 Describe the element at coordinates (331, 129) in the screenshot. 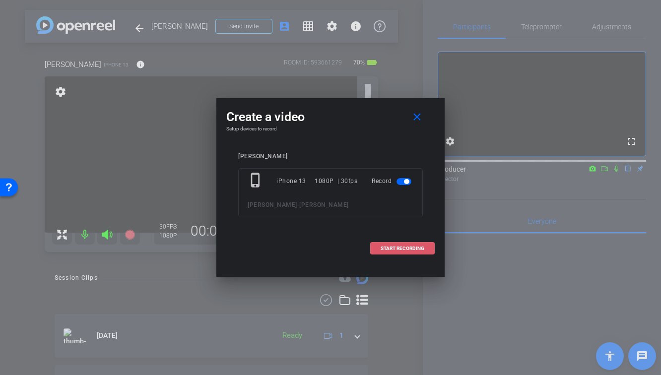

I see `h4: Setup devices to record` at that location.